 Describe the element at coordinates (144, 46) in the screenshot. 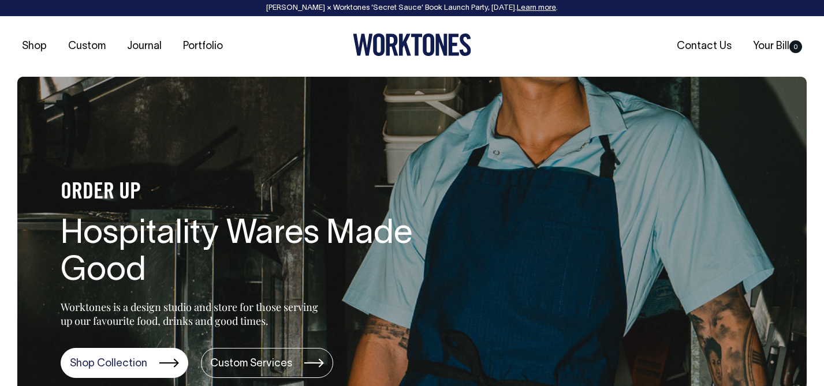

I see `a: Journal` at that location.